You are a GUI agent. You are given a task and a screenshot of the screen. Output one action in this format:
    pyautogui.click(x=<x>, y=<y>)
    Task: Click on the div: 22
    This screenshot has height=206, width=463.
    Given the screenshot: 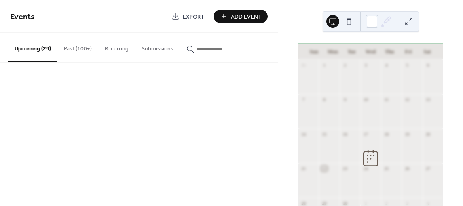 What is the action you would take?
    pyautogui.click(x=324, y=168)
    